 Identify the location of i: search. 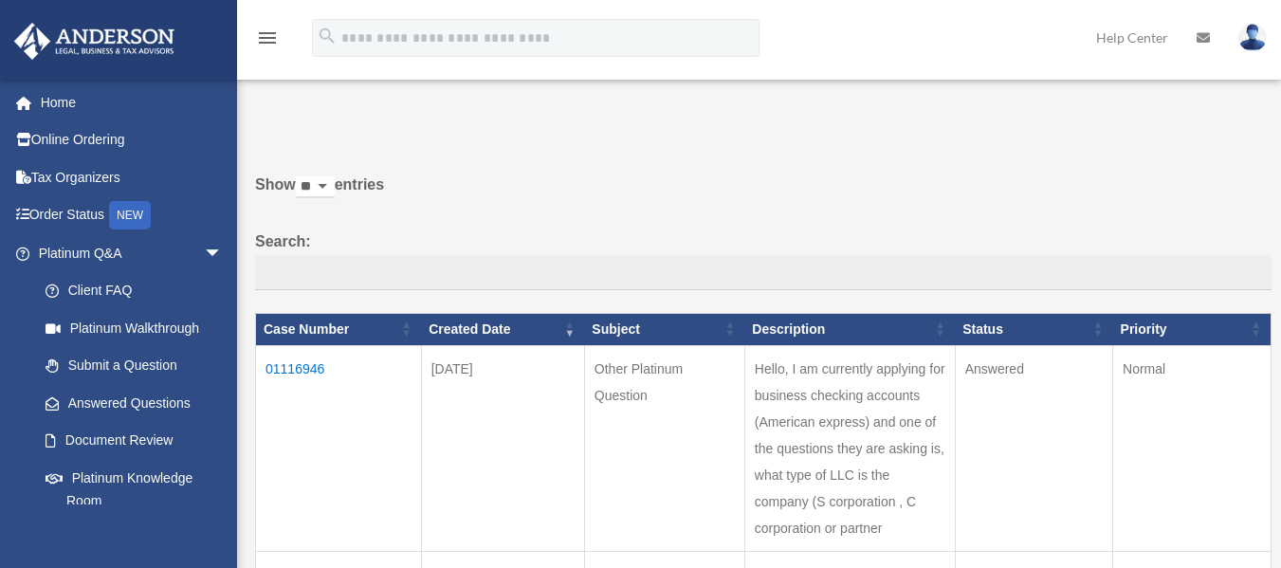
(327, 36).